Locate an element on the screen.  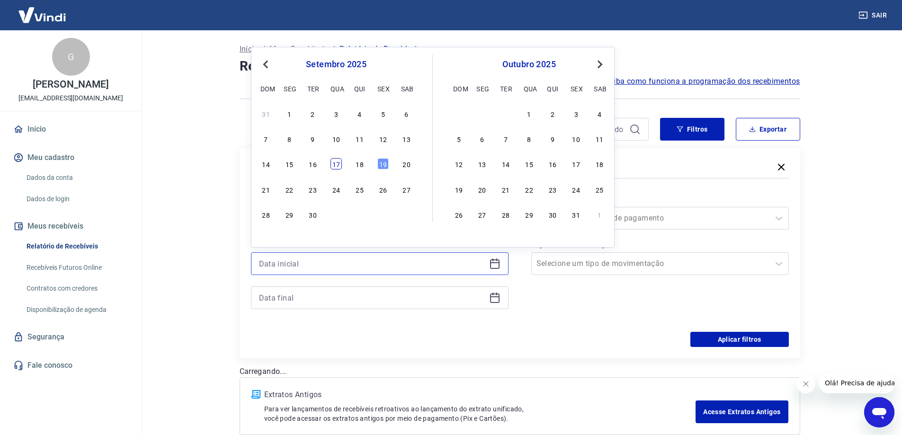
p: Para ver lançamentos de recebíveis retroativos ao lançamento do extrato unificado, você pode aces... is located at coordinates (480, 414).